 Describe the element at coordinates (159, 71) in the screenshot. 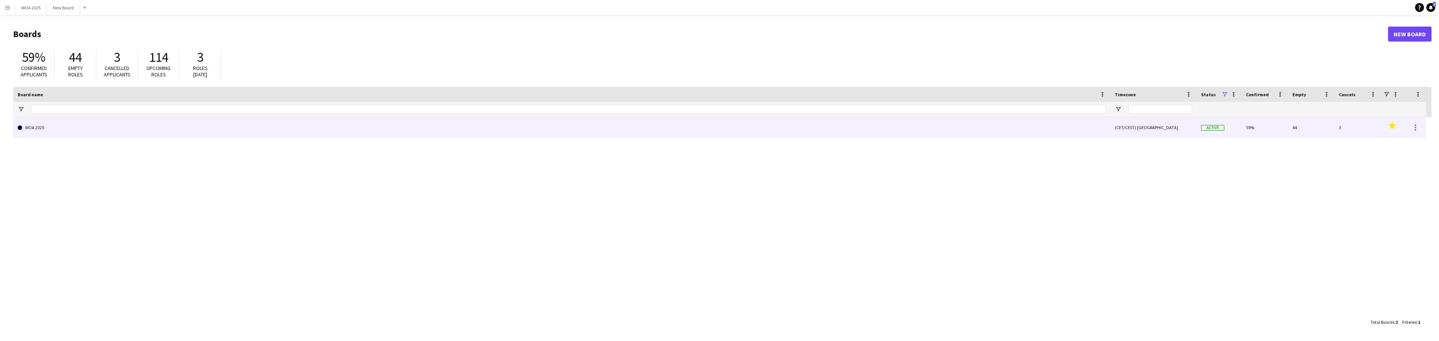

I see `span: Upcoming roles` at that location.